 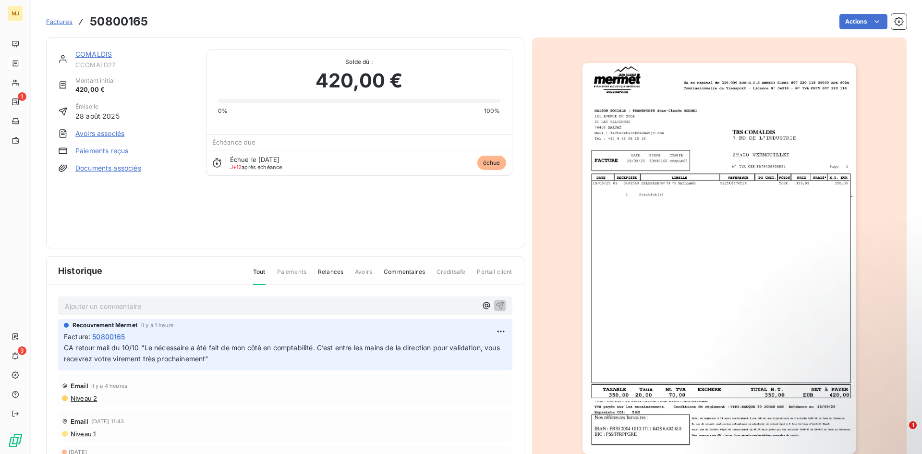 What do you see at coordinates (119, 22) in the screenshot?
I see `h3: 50800165` at bounding box center [119, 22].